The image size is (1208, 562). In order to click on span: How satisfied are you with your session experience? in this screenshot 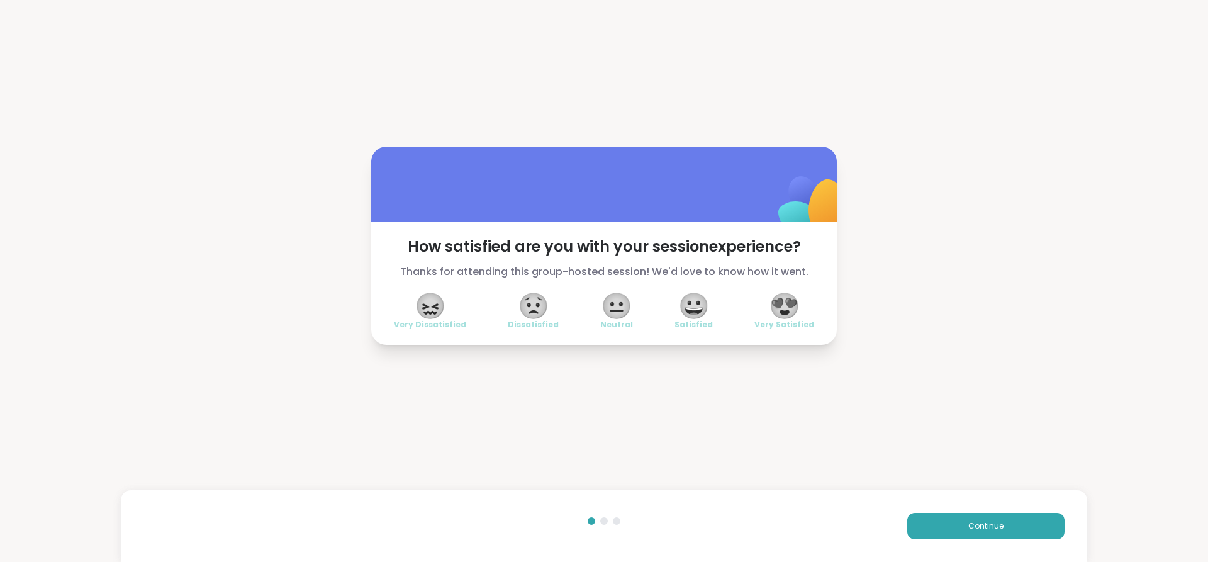, I will do `click(604, 247)`.